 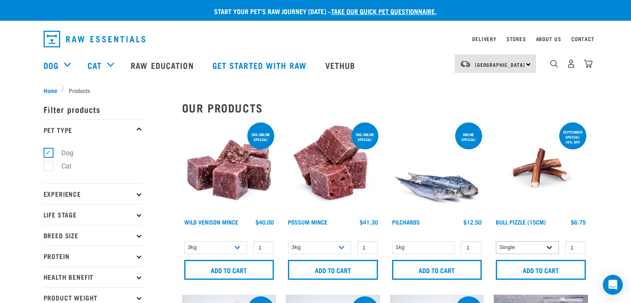 I want to click on label: Cat, so click(x=61, y=166).